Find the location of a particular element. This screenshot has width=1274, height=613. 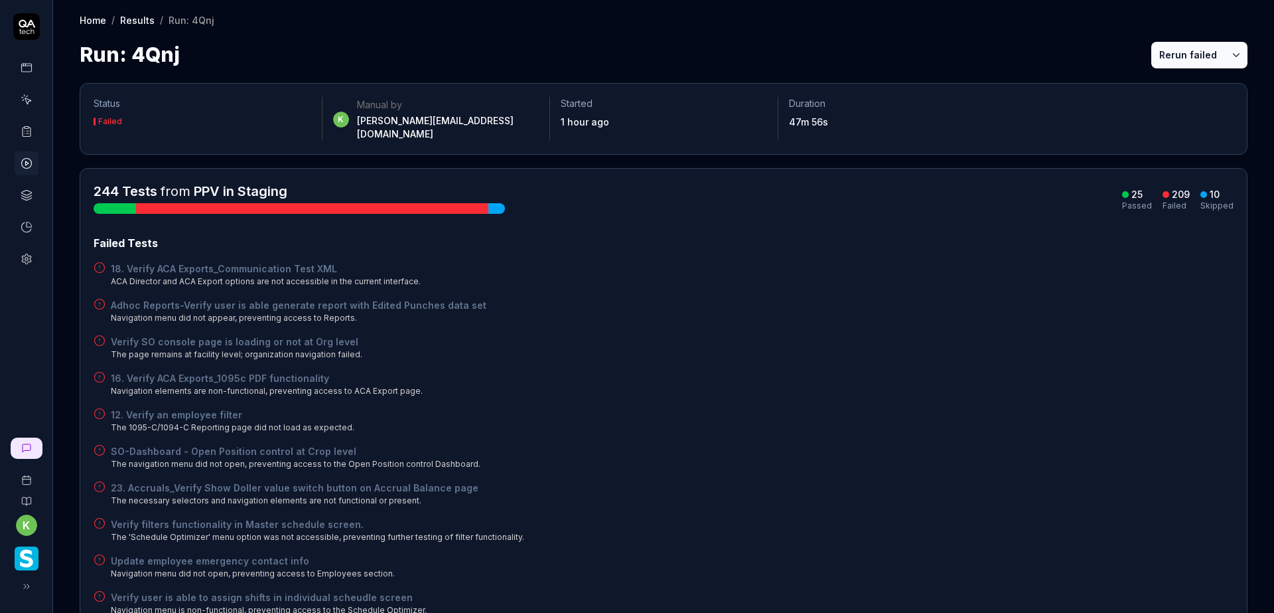

p: Duration is located at coordinates (892, 104).